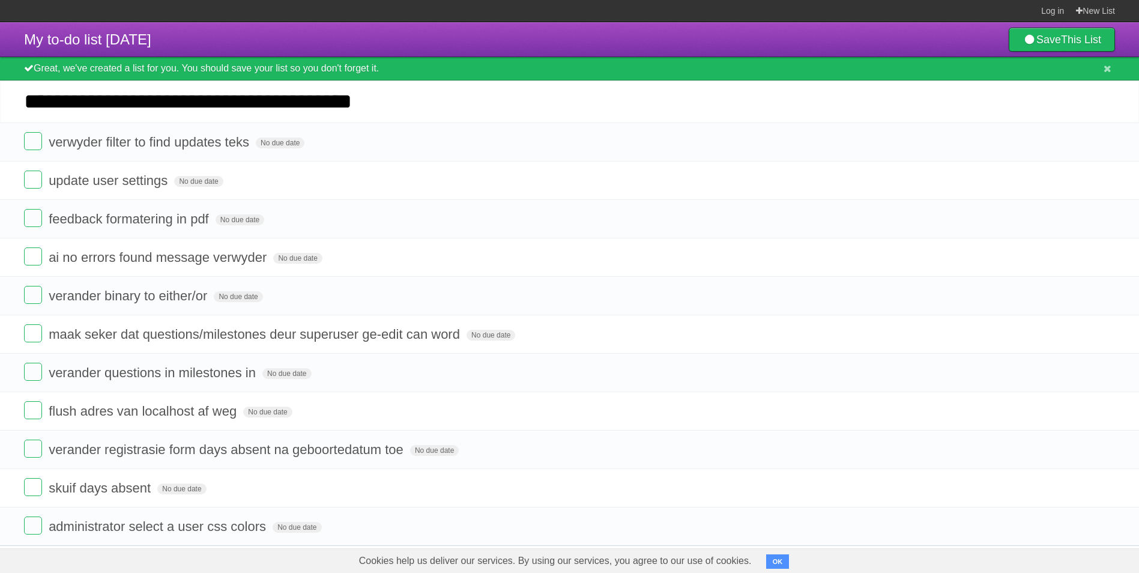  I want to click on span: verwyder filter to find updates teks, so click(150, 142).